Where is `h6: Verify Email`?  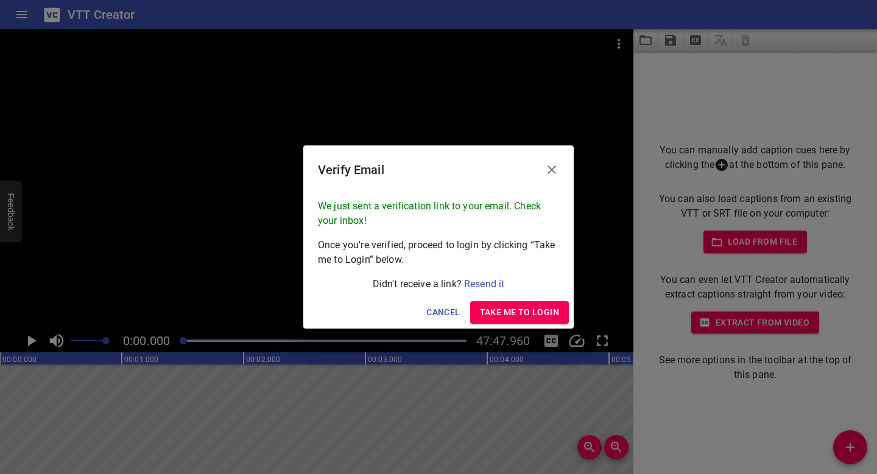
h6: Verify Email is located at coordinates (351, 170).